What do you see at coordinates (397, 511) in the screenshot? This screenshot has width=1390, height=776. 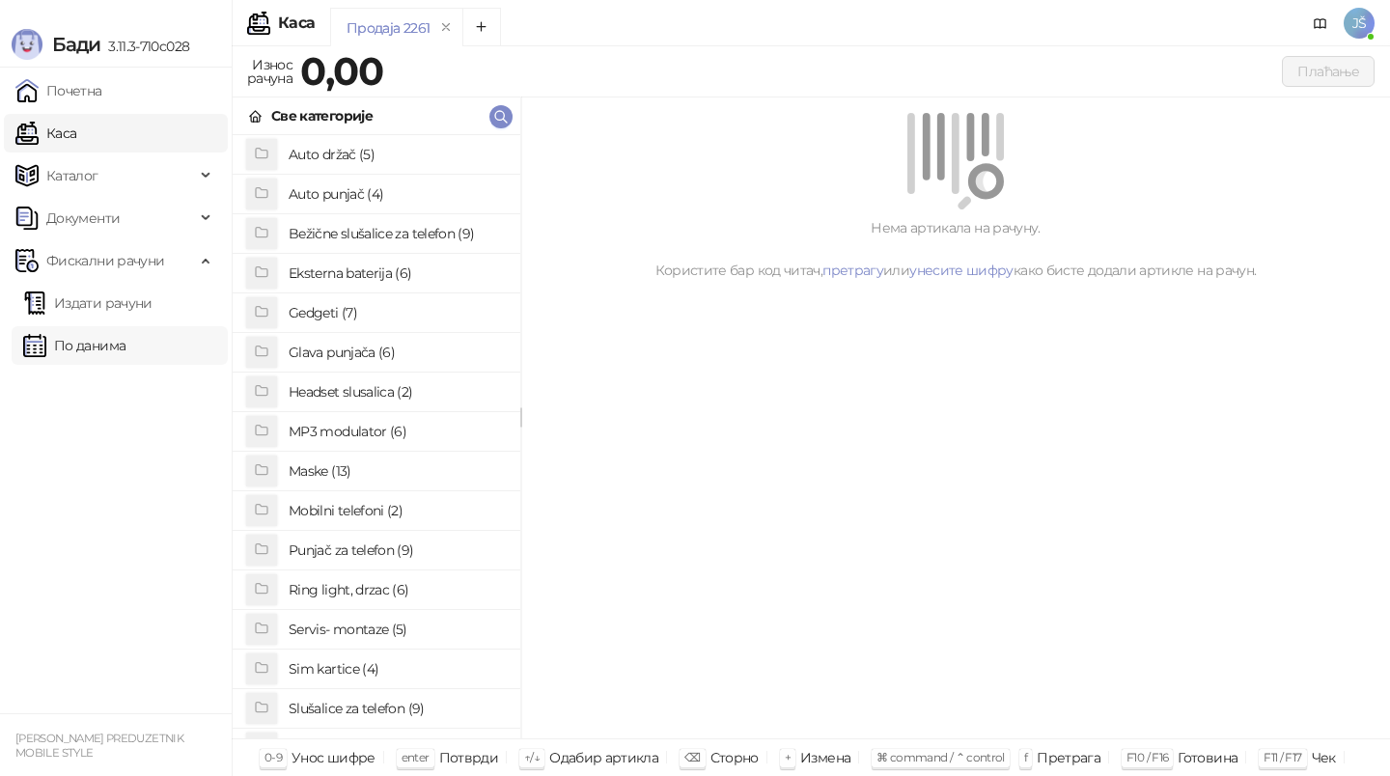 I see `h4: Mobilni telefoni (2)` at bounding box center [397, 511].